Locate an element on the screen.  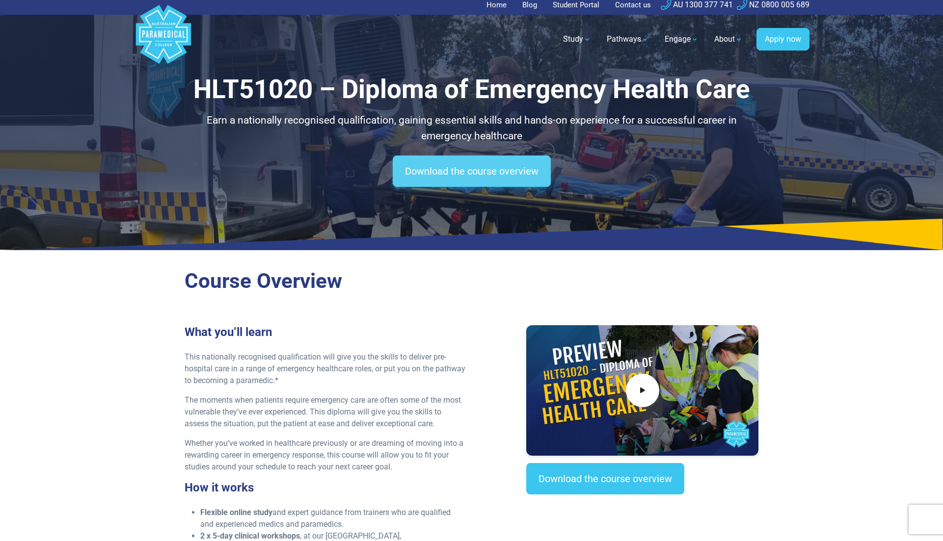
h3: How it works is located at coordinates (325, 488).